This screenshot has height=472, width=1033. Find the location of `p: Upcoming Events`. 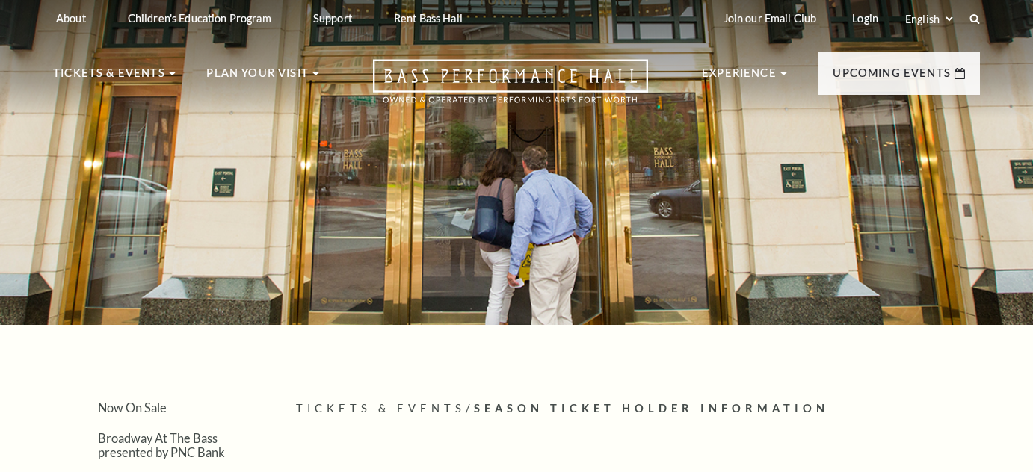

p: Upcoming Events is located at coordinates (891, 78).